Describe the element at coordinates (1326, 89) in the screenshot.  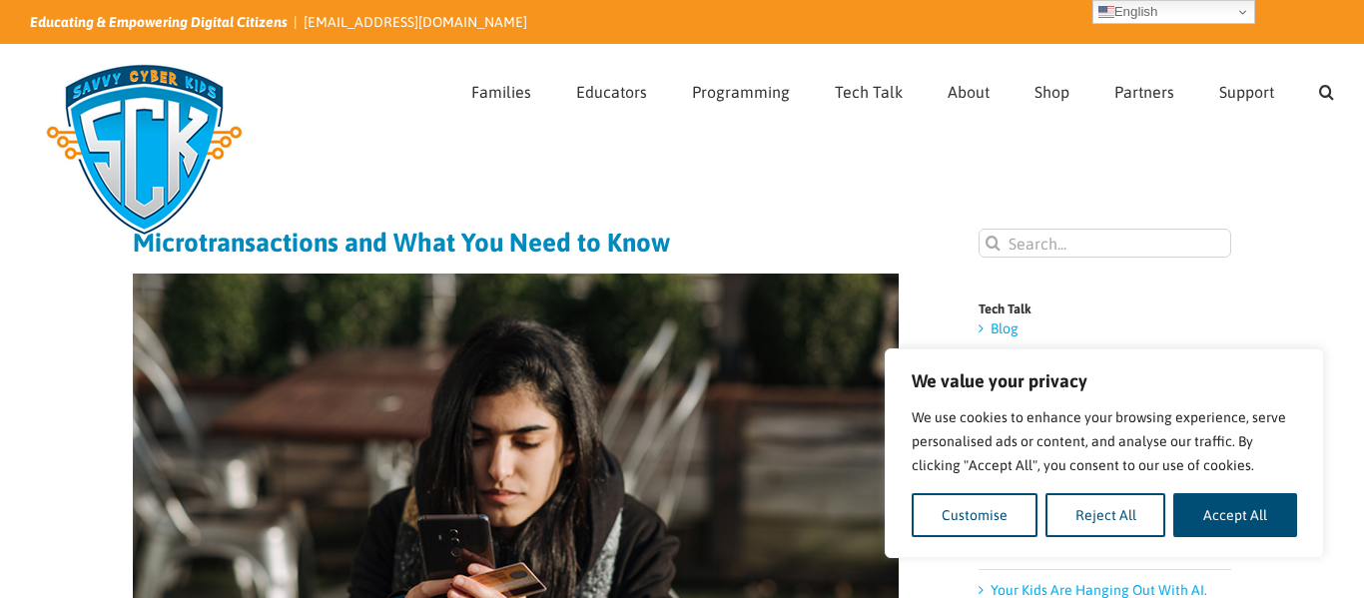
I see `a: Search` at that location.